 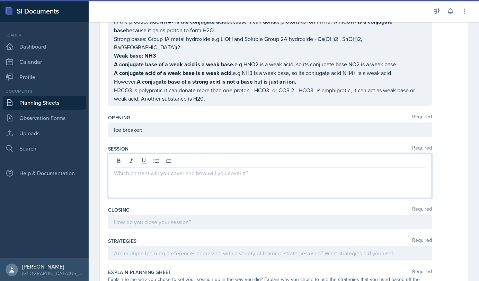 What do you see at coordinates (122, 241) in the screenshot?
I see `label: Strategies` at bounding box center [122, 241].